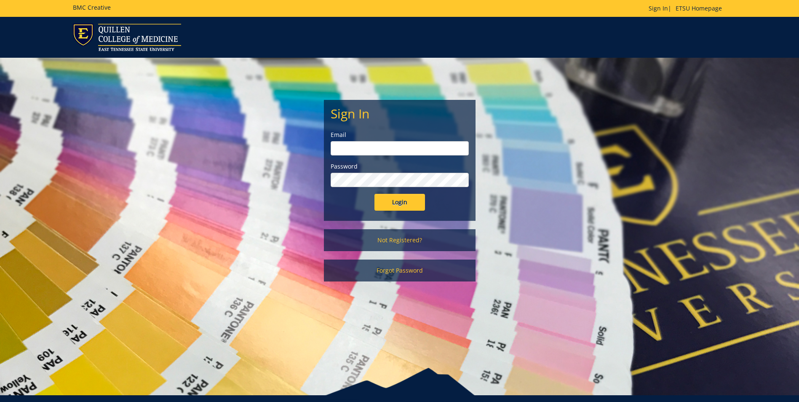 The height and width of the screenshot is (402, 799). Describe the element at coordinates (400, 113) in the screenshot. I see `h2: Sign In` at that location.